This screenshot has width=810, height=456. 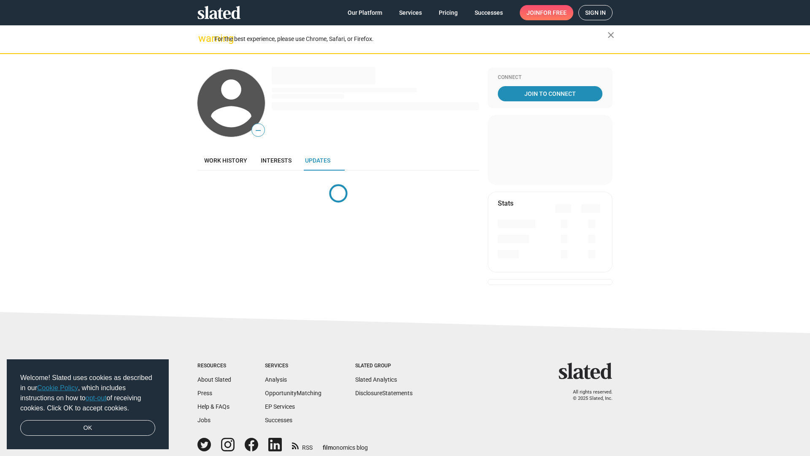 What do you see at coordinates (214, 366) in the screenshot?
I see `div: Resources` at bounding box center [214, 366].